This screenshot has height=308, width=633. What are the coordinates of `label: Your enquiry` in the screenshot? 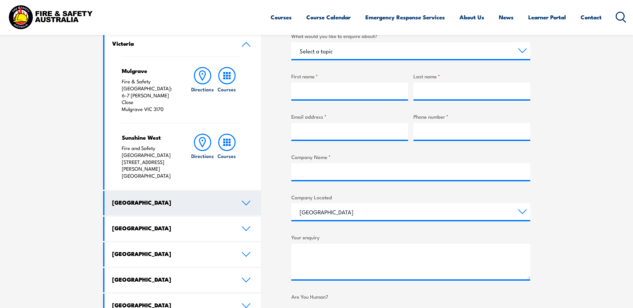 It's located at (410, 237).